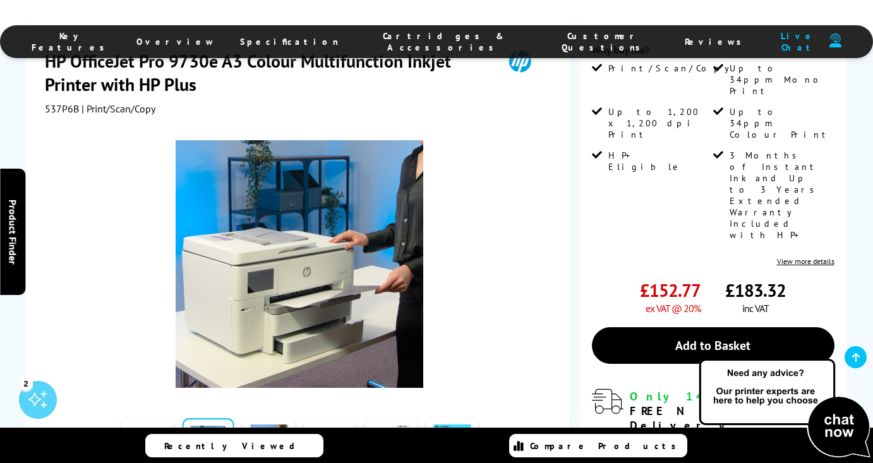  Describe the element at coordinates (660, 161) in the screenshot. I see `span: HP+ Eligible` at that location.